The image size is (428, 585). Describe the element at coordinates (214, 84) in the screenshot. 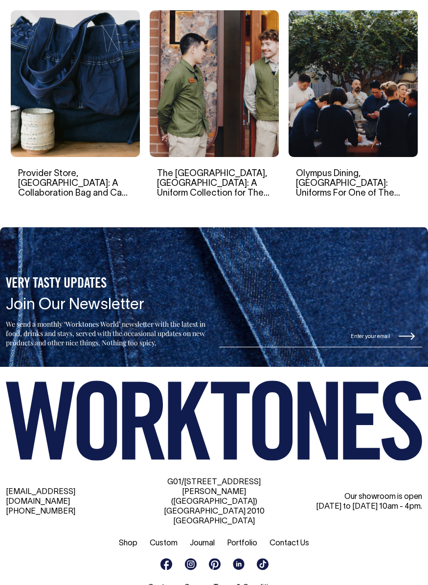

I see `a: The EVE Hotel, Sydney: A Uniform Collection for The Boutique Luxury Hotel` at that location.